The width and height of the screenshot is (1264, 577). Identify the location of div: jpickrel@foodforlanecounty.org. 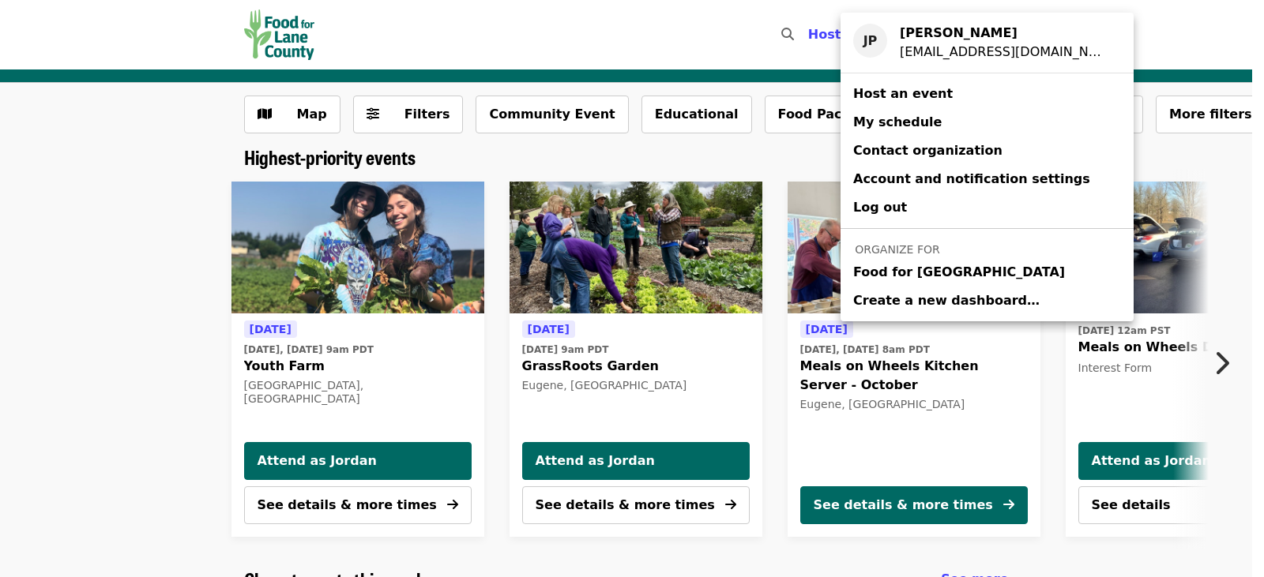
(1004, 52).